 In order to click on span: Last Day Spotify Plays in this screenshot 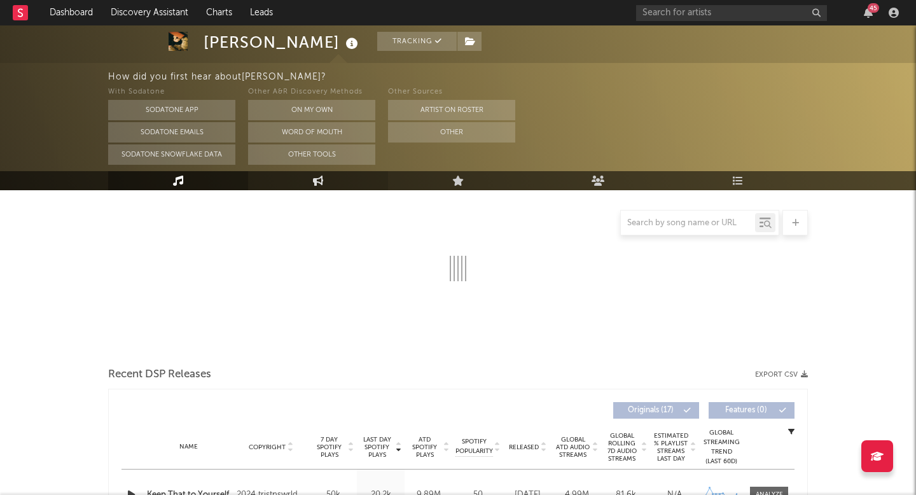, I will do `click(377, 447)`.